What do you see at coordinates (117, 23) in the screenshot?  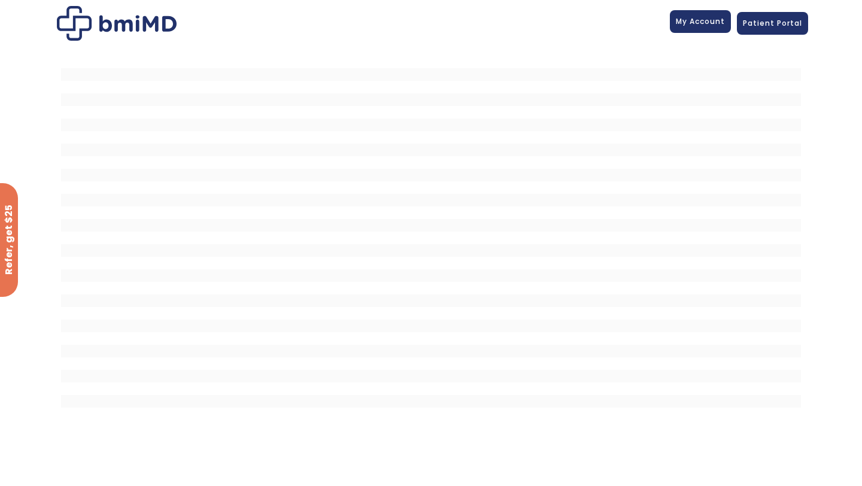 I see `div: Patient Messaging Portal` at bounding box center [117, 23].